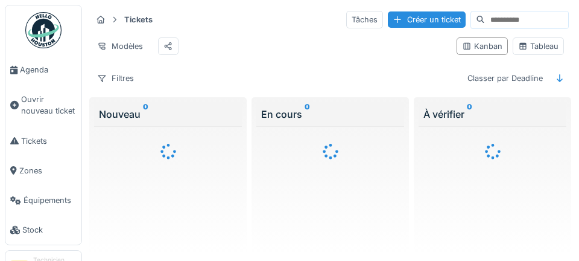  Describe the element at coordinates (49, 141) in the screenshot. I see `span: Tickets` at that location.